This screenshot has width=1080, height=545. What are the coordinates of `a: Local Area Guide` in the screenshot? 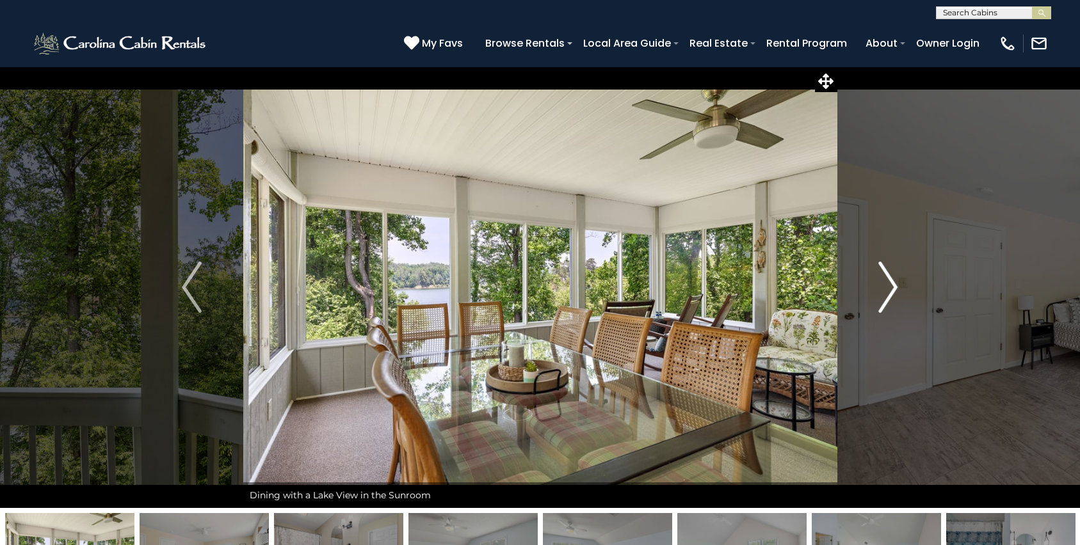 It's located at (627, 43).